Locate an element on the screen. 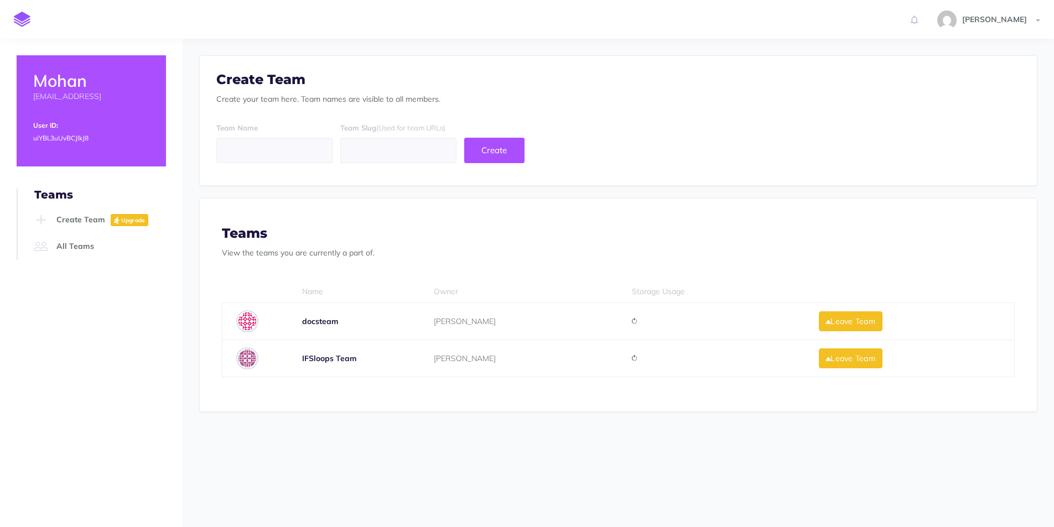 This screenshot has height=527, width=1054. h2: Mohan is located at coordinates (91, 81).